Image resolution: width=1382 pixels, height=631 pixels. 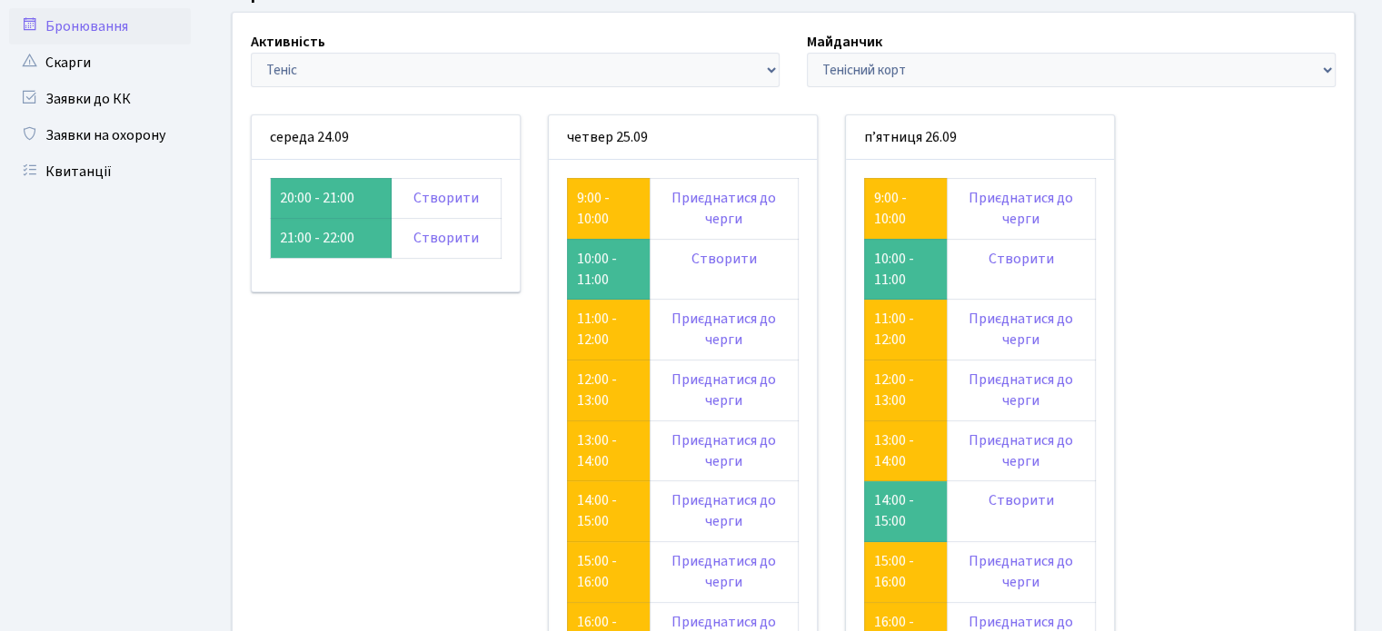 What do you see at coordinates (597, 511) in the screenshot?
I see `a: 14:00 - 15:00` at bounding box center [597, 511].